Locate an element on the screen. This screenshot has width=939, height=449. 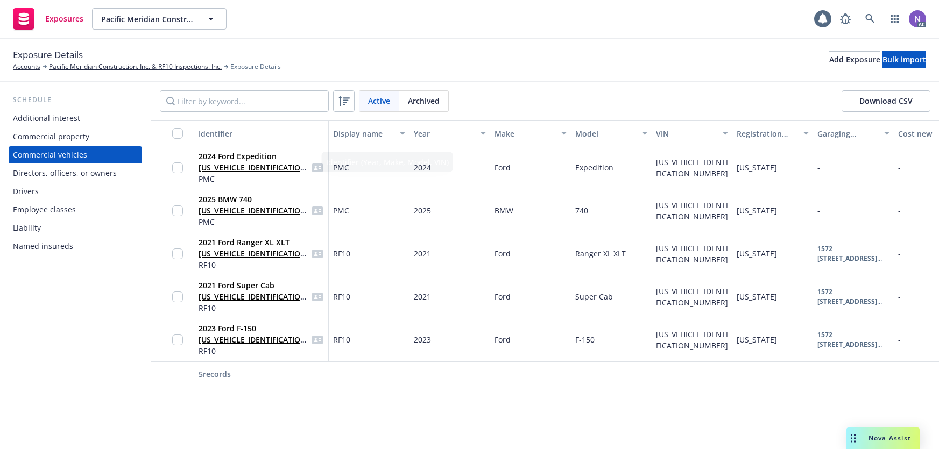
div: Schedule is located at coordinates (75, 100).